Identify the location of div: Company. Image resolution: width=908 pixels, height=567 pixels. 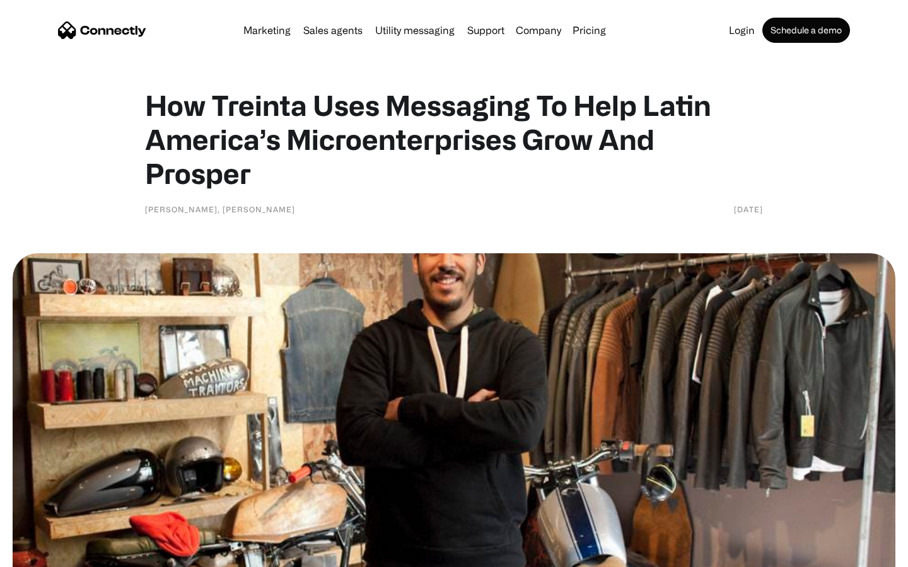
(538, 30).